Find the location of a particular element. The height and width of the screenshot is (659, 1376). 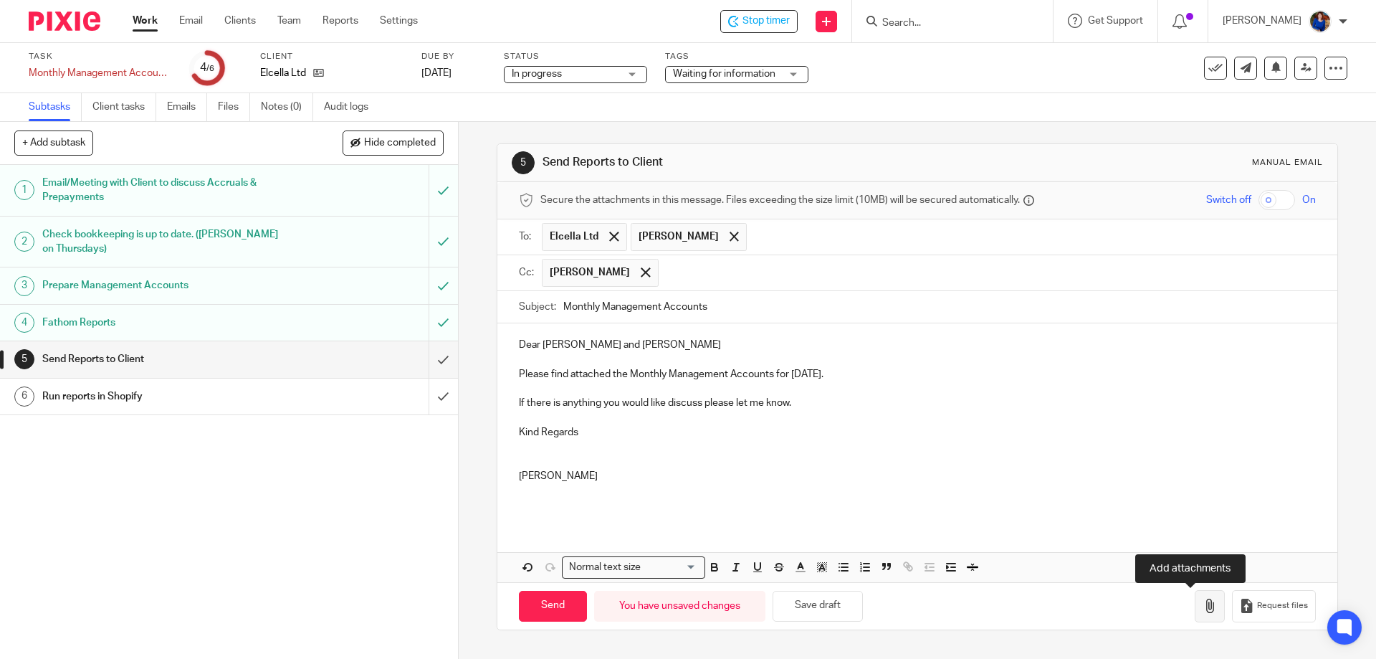

span: In progress is located at coordinates (537, 74).